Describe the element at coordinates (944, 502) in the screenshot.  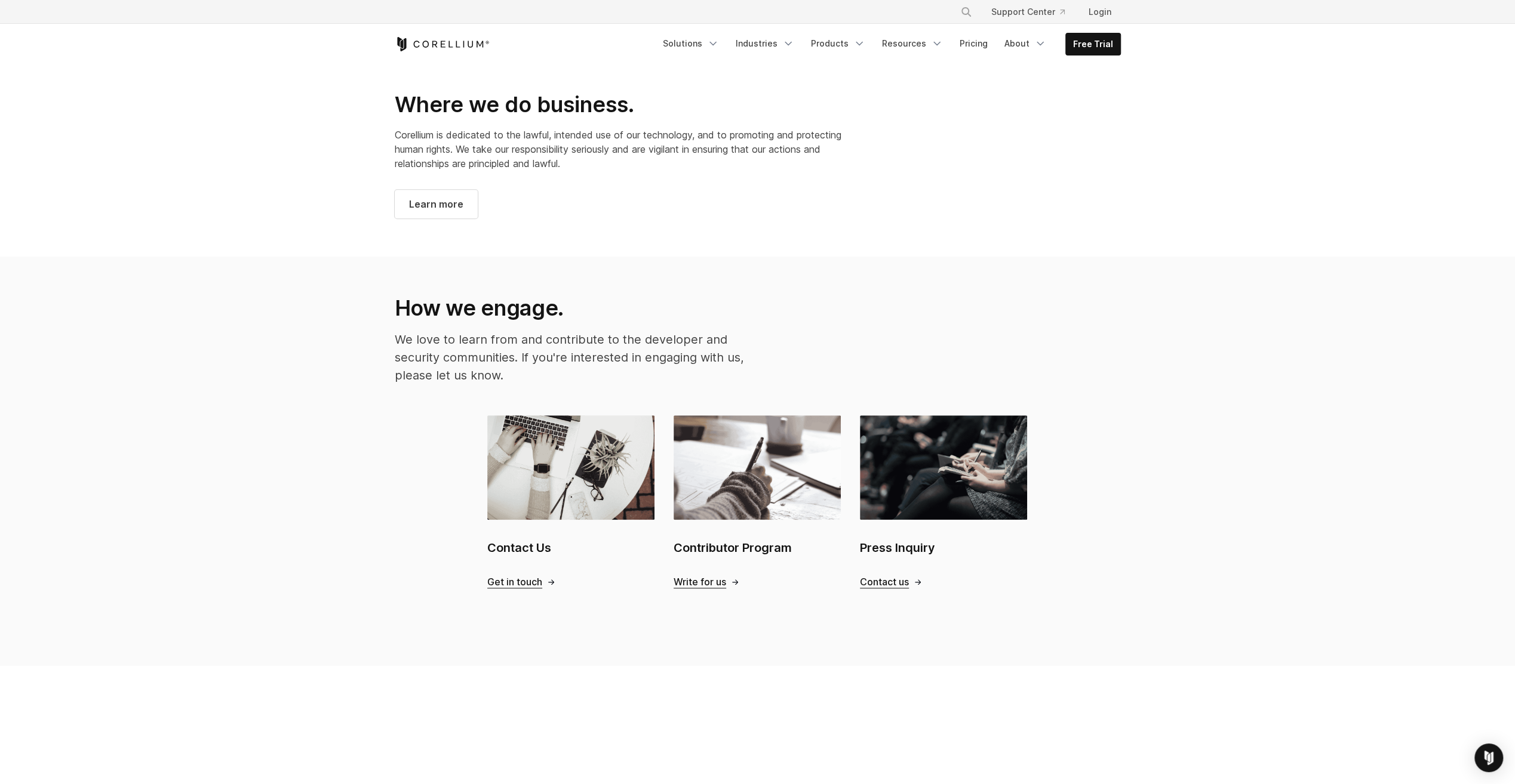
I see `a: Press Inquiry Press Inquiry Contact us` at that location.